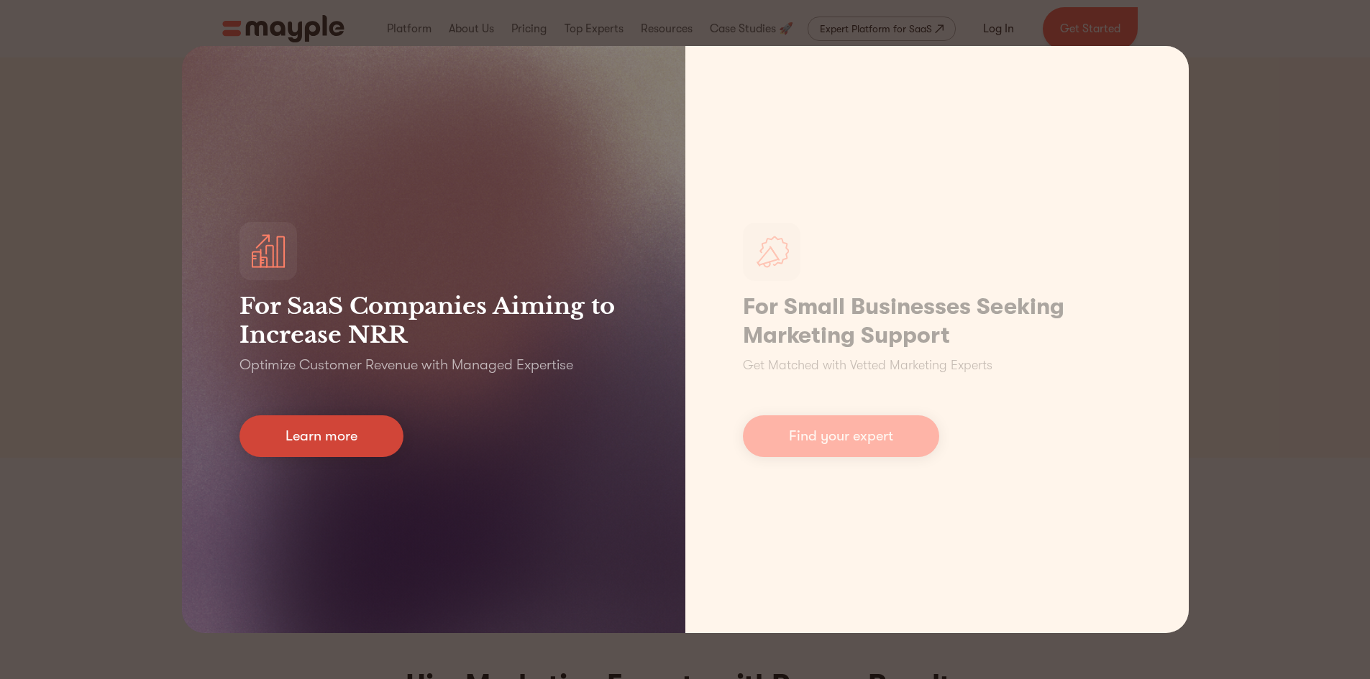 This screenshot has height=679, width=1370. I want to click on h3: For SaaS Companies Aiming to Increase NRR, so click(434, 321).